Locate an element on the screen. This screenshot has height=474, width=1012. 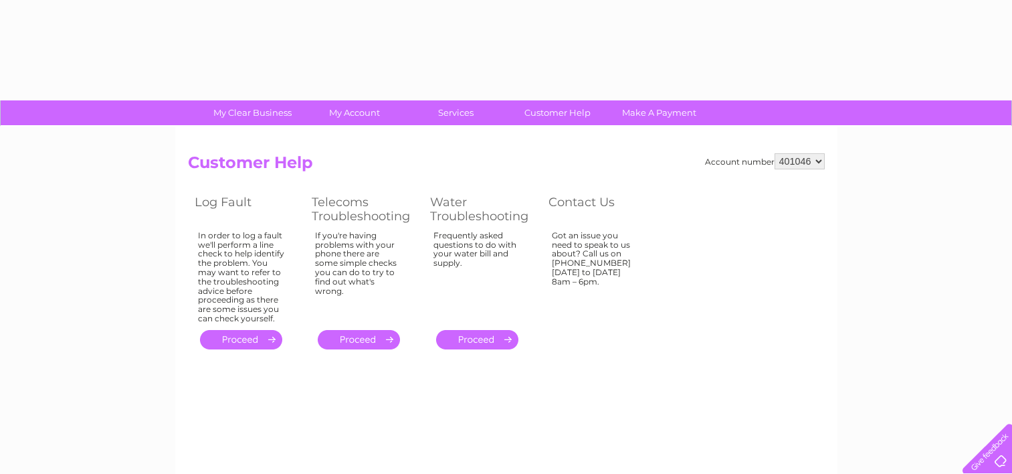
a: My Account is located at coordinates (354, 112).